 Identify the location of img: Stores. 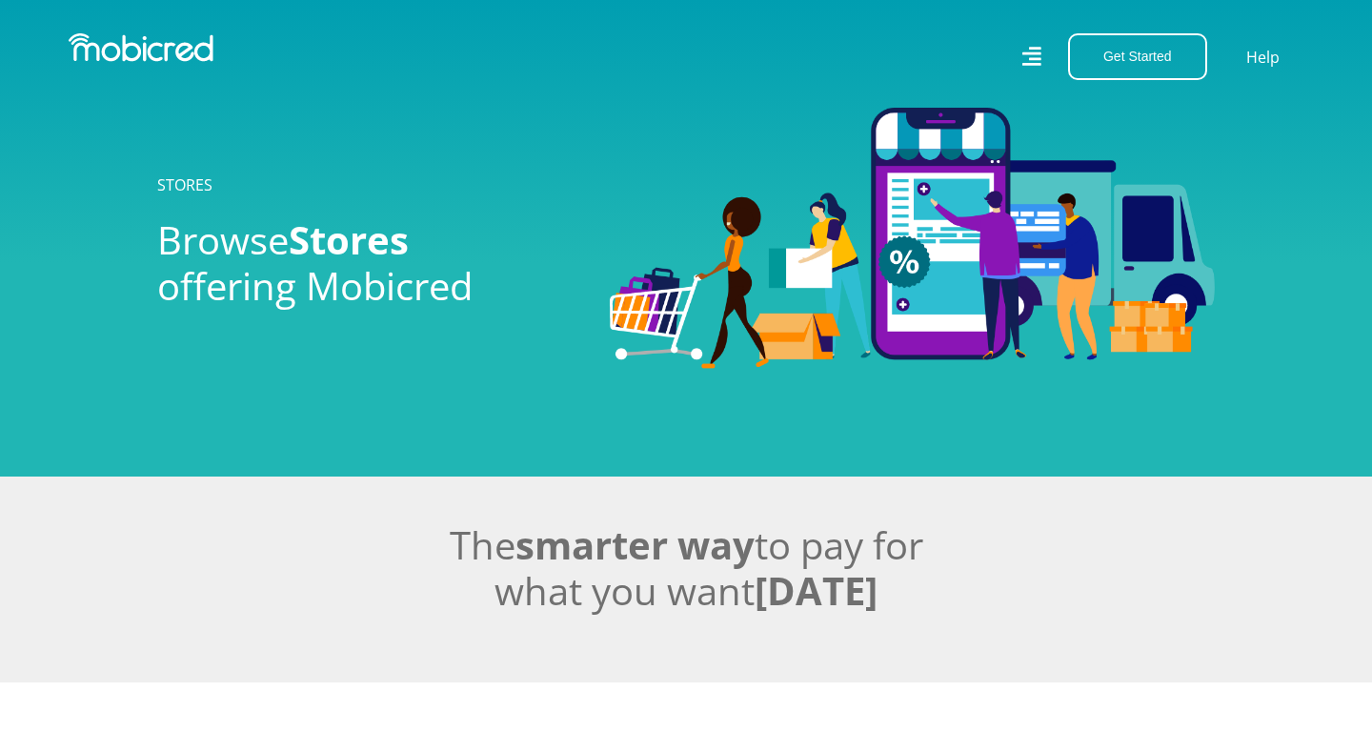
(912, 238).